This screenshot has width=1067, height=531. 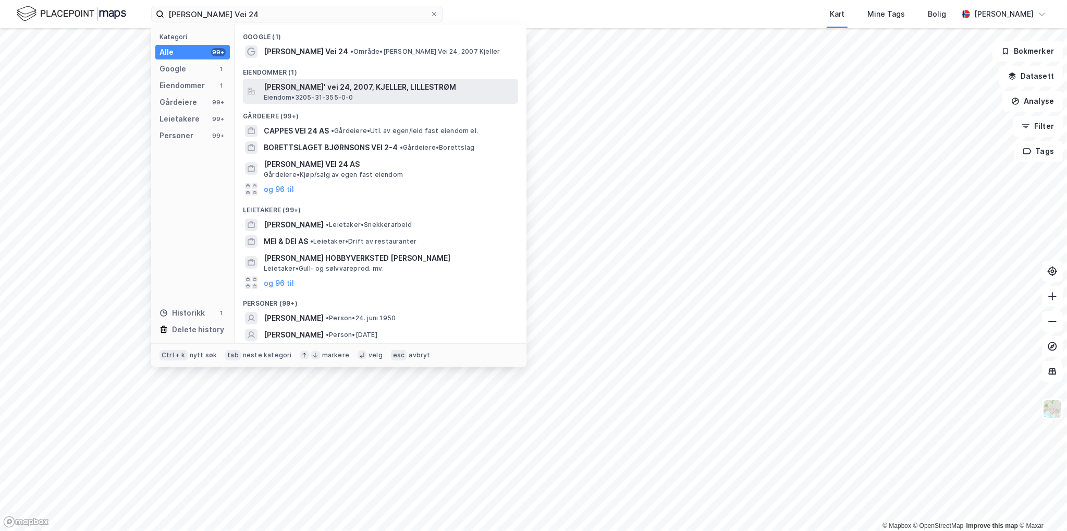 I want to click on span: Leietaker • Snekkerarbeid, so click(x=368, y=225).